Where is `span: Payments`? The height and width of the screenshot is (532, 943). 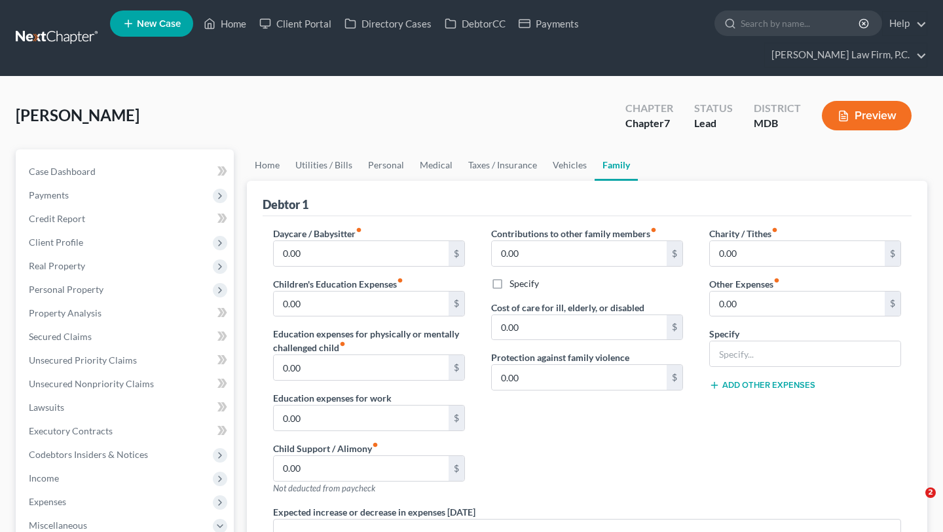 span: Payments is located at coordinates (48, 194).